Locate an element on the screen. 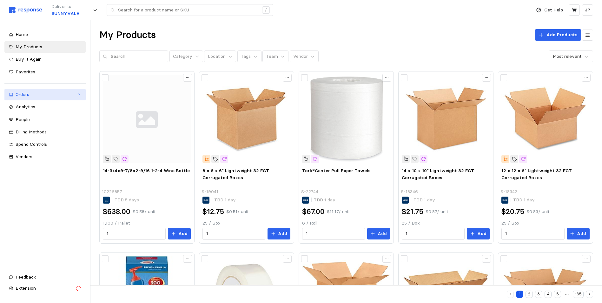 The height and width of the screenshot is (303, 602). p: S-18346 is located at coordinates (410, 192).